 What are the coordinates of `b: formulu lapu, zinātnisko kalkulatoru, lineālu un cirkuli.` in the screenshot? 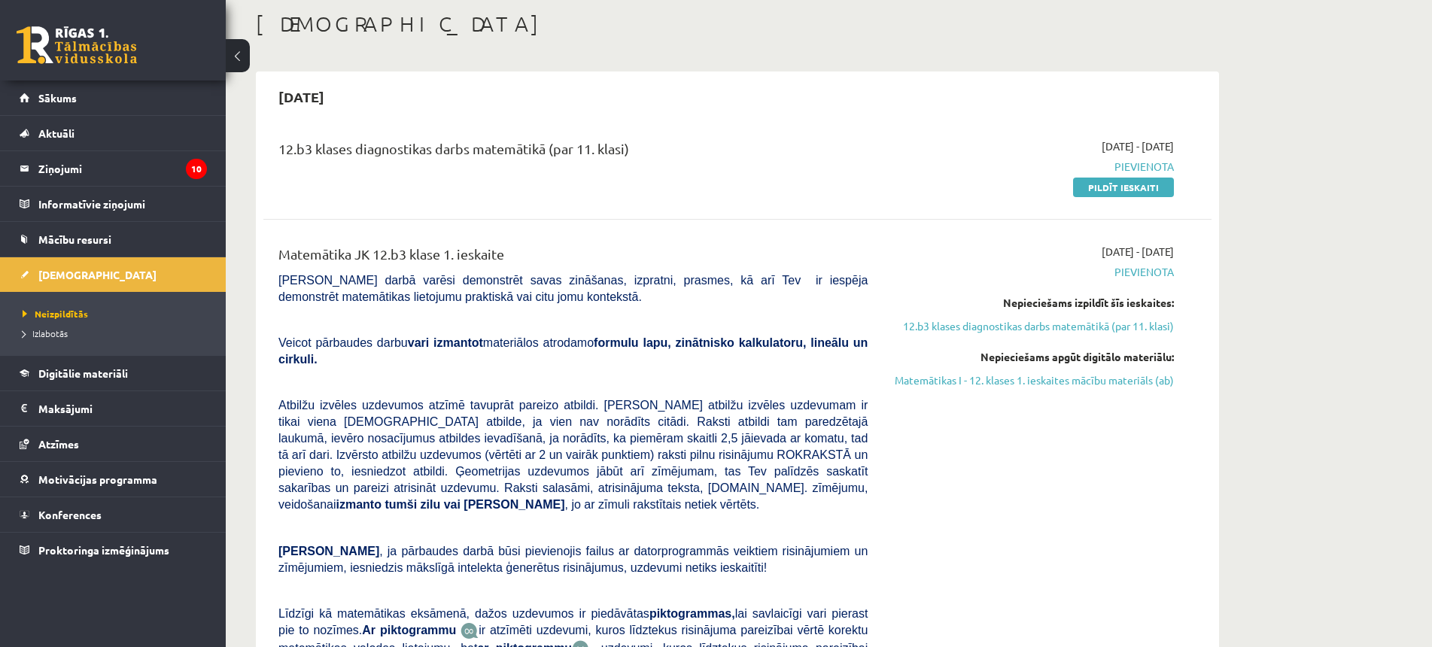 It's located at (573, 351).